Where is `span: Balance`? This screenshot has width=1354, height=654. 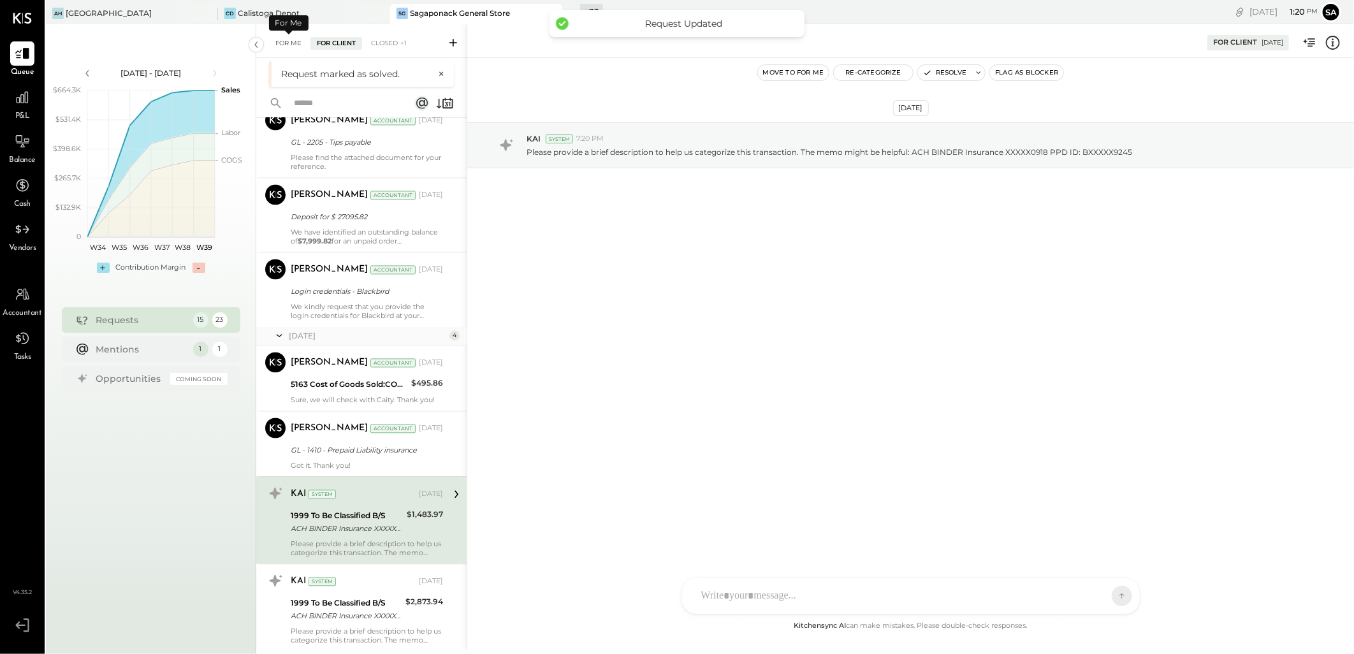
span: Balance is located at coordinates (22, 161).